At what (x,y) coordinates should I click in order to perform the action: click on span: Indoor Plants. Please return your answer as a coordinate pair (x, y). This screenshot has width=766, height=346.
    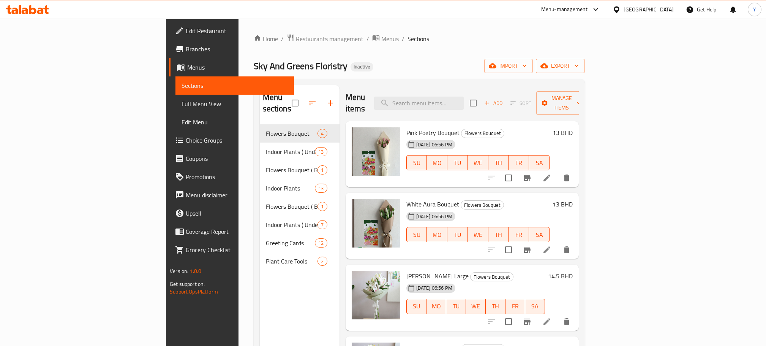
    Looking at the image, I should click on (291, 188).